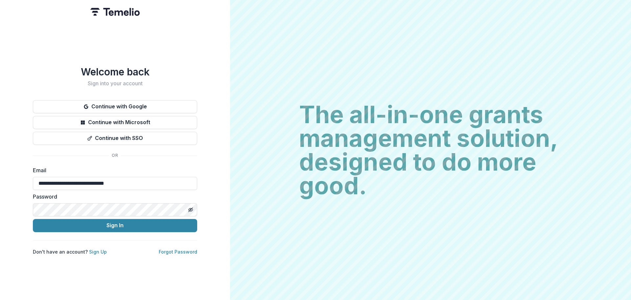 The height and width of the screenshot is (300, 631). Describe the element at coordinates (115, 138) in the screenshot. I see `button: Continue with SSO` at that location.